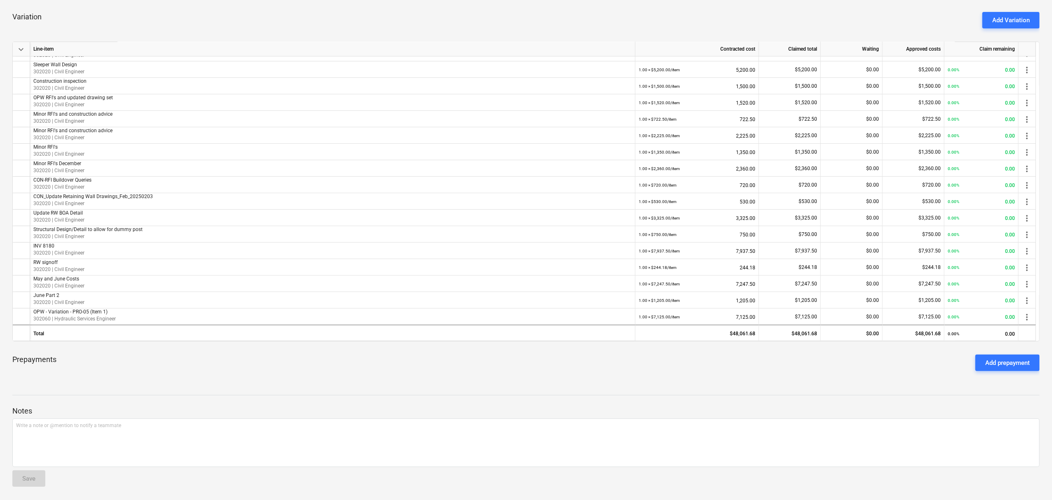 Image resolution: width=1052 pixels, height=500 pixels. What do you see at coordinates (332, 180) in the screenshot?
I see `p: CON-RFI Buildover Queries` at bounding box center [332, 180].